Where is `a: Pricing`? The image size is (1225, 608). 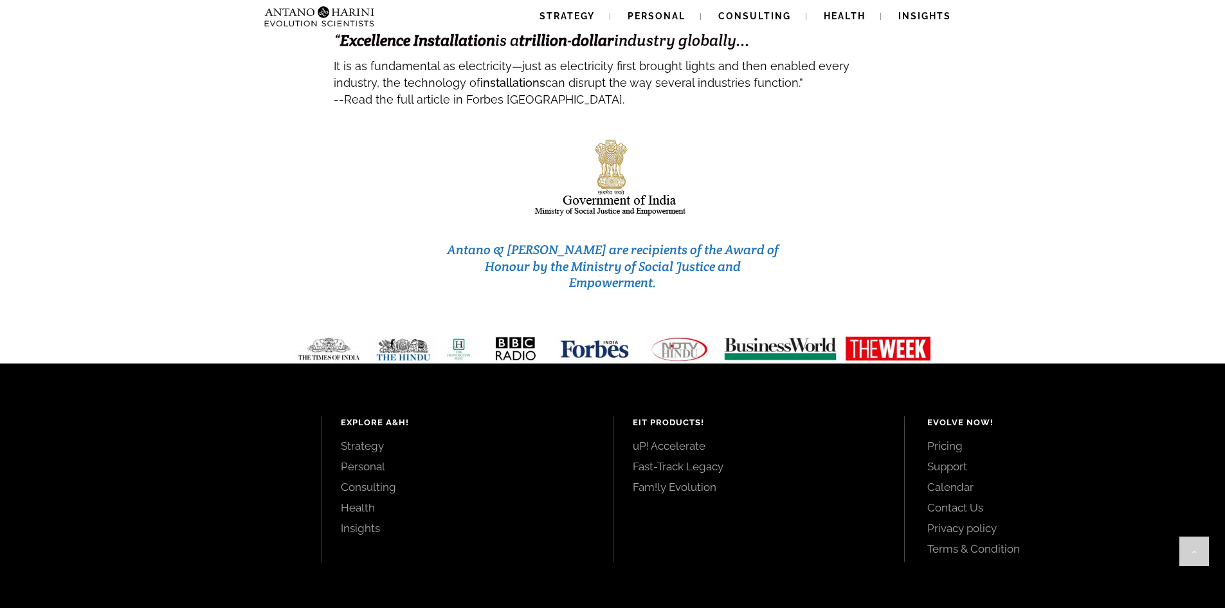
a: Pricing is located at coordinates (1062, 446).